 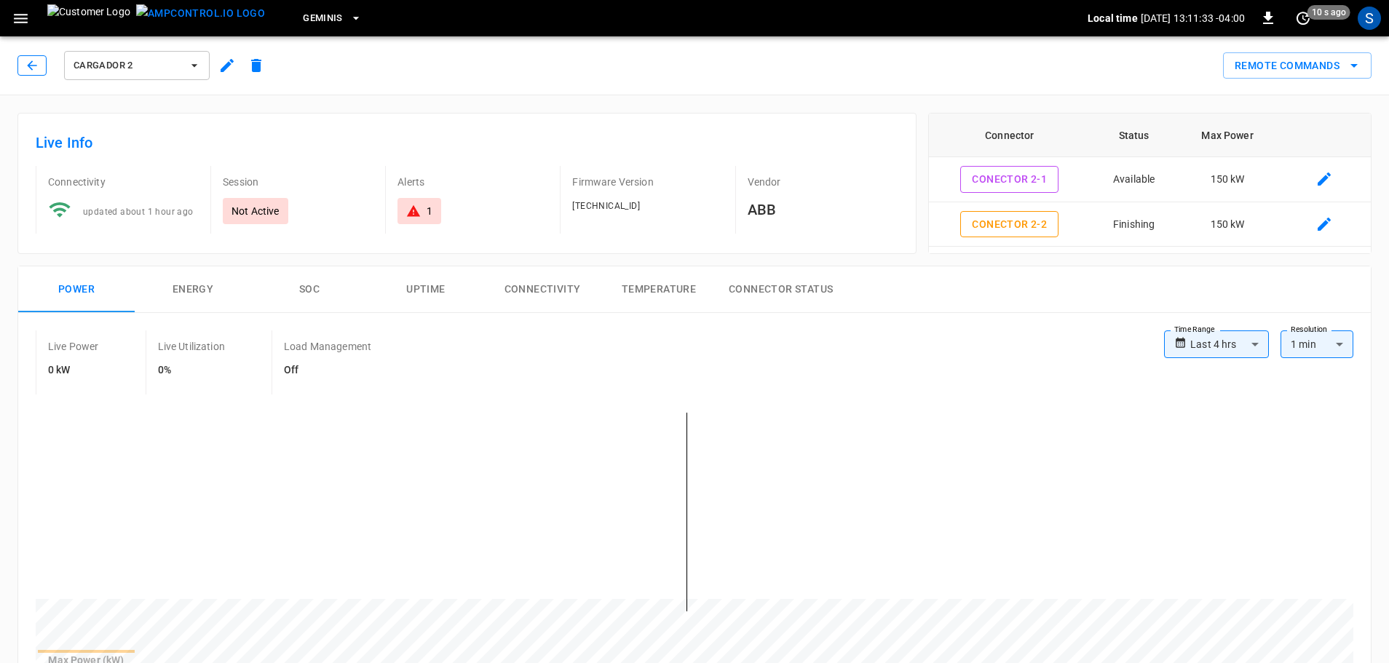 What do you see at coordinates (200, 13) in the screenshot?
I see `img: ampcontrol.io logo` at bounding box center [200, 13].